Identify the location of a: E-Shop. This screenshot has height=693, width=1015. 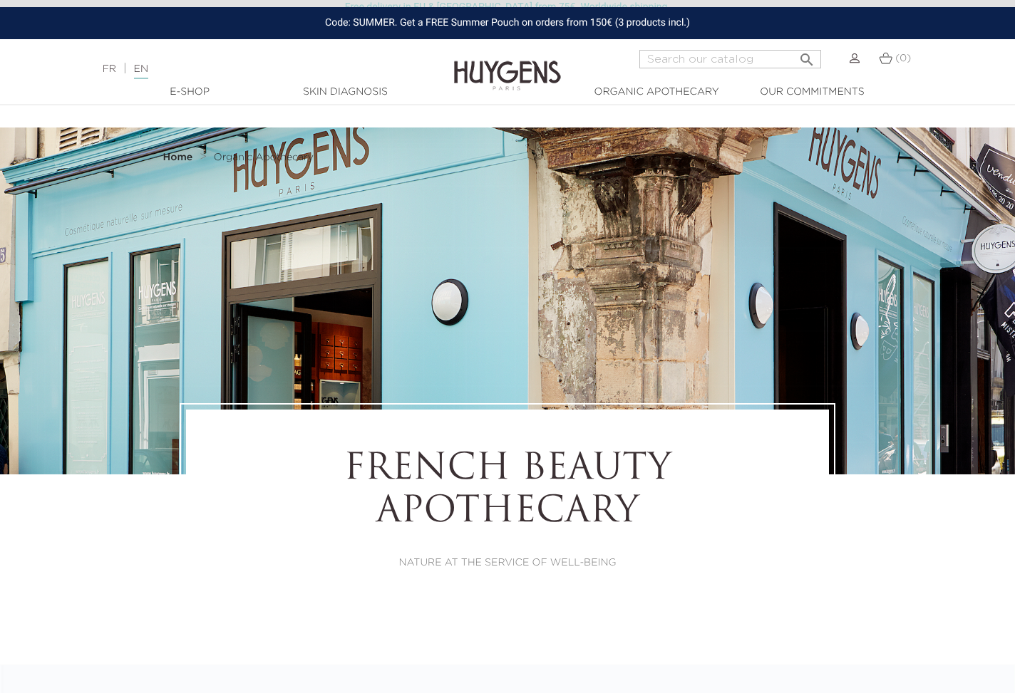
(190, 92).